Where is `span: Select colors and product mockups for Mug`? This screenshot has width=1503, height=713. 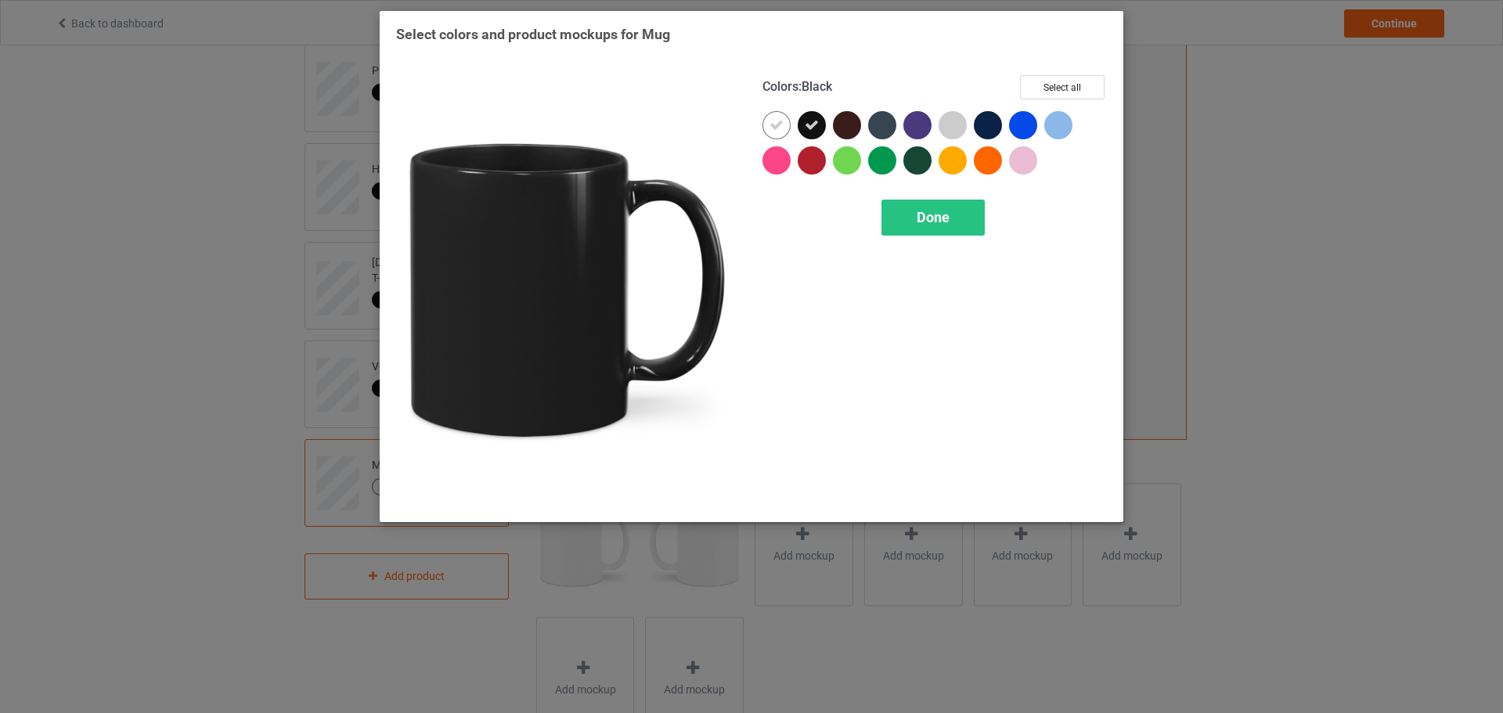
span: Select colors and product mockups for Mug is located at coordinates (533, 34).